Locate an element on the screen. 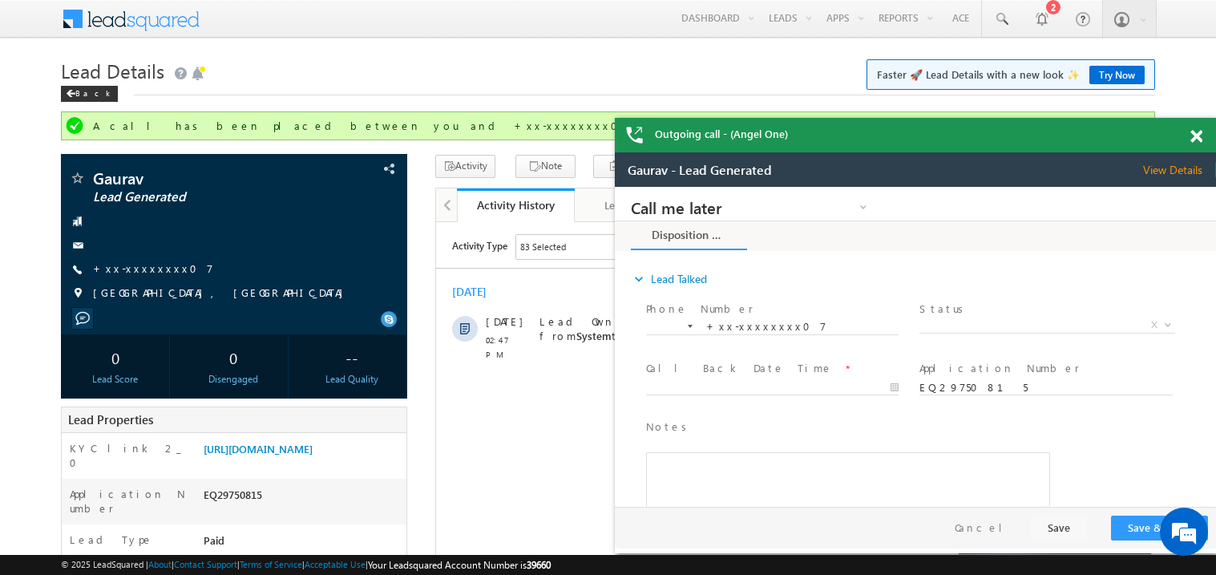  button: Activity is located at coordinates (465, 166).